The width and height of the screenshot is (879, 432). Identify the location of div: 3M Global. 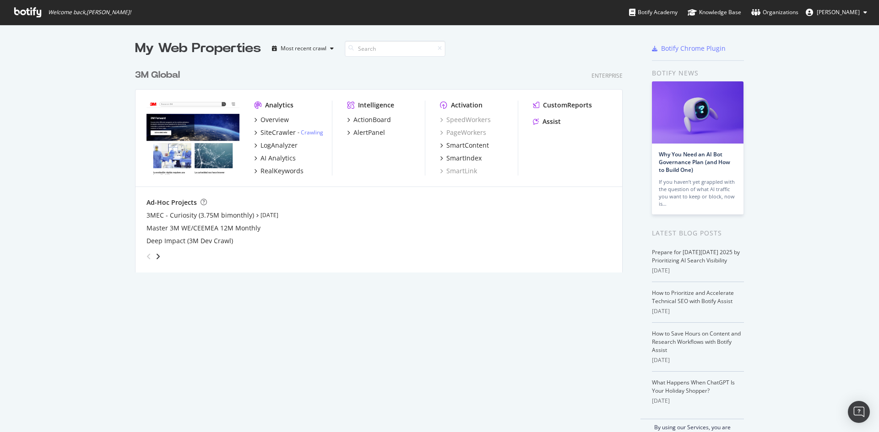
(157, 75).